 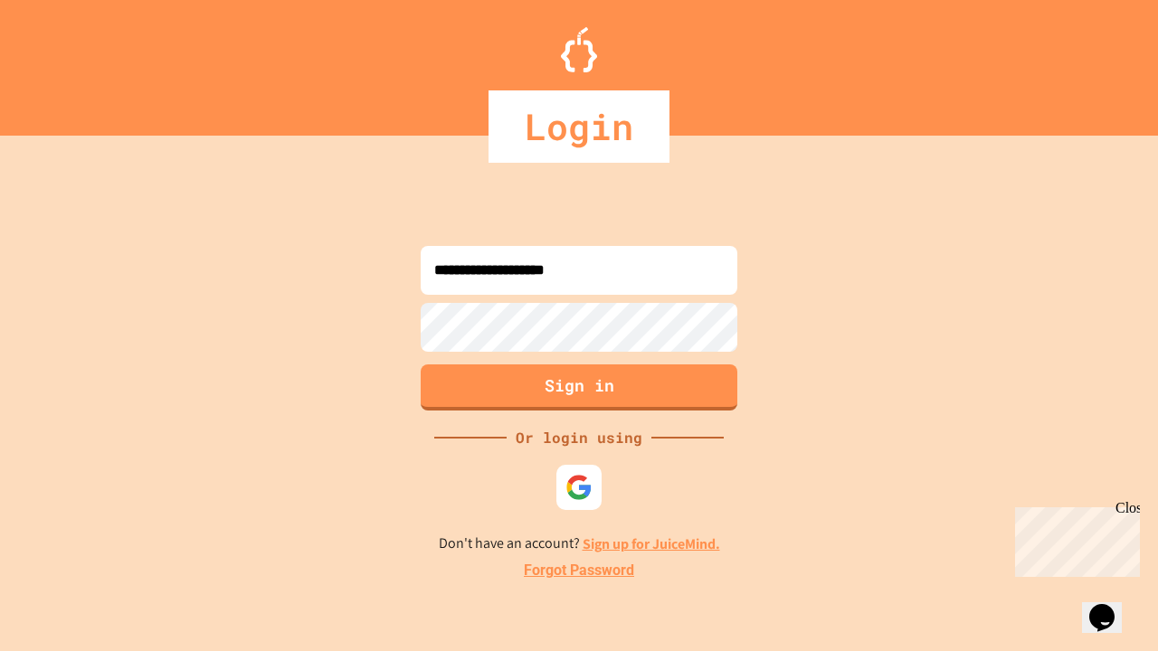 What do you see at coordinates (579, 488) in the screenshot?
I see `img: google-icon.svg` at bounding box center [579, 488].